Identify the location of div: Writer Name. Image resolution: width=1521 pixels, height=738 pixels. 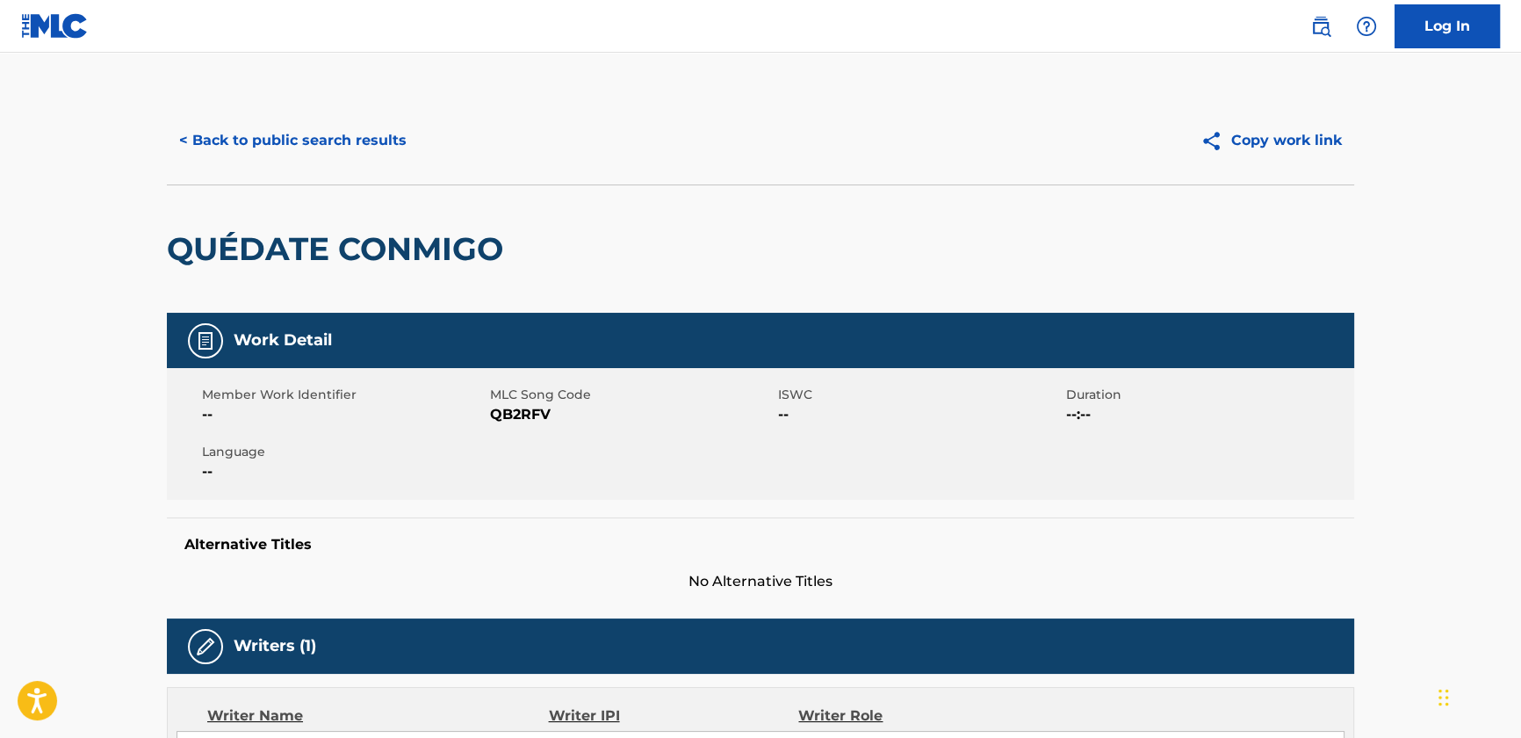
(378, 716).